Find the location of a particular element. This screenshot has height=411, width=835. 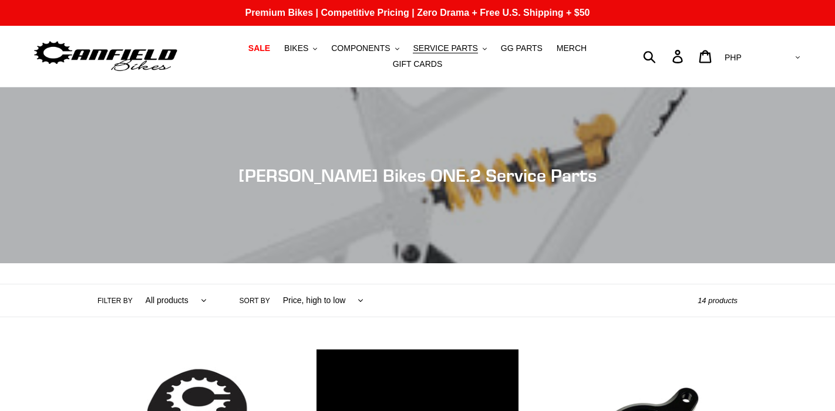

button: COMPONENTS is located at coordinates (365, 48).